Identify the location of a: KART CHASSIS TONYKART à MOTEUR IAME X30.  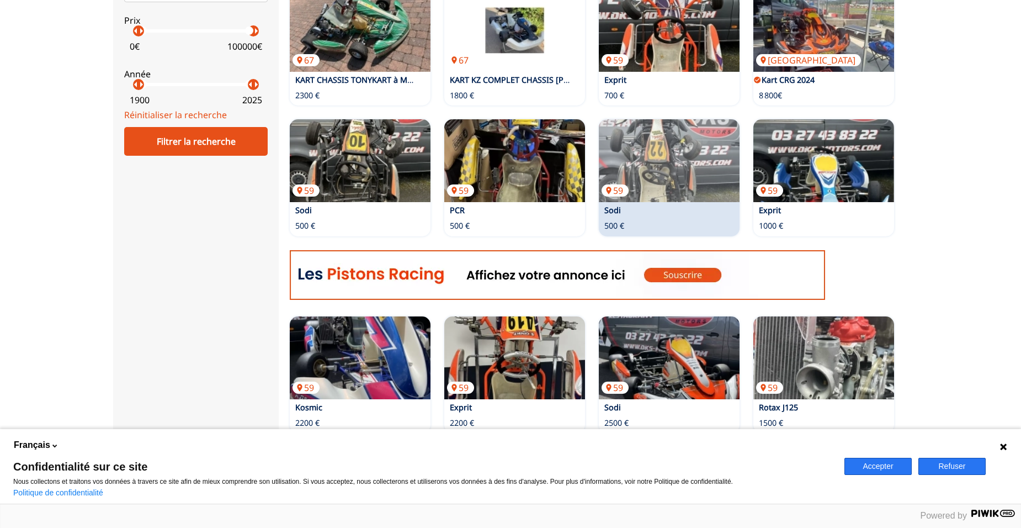
(382, 79).